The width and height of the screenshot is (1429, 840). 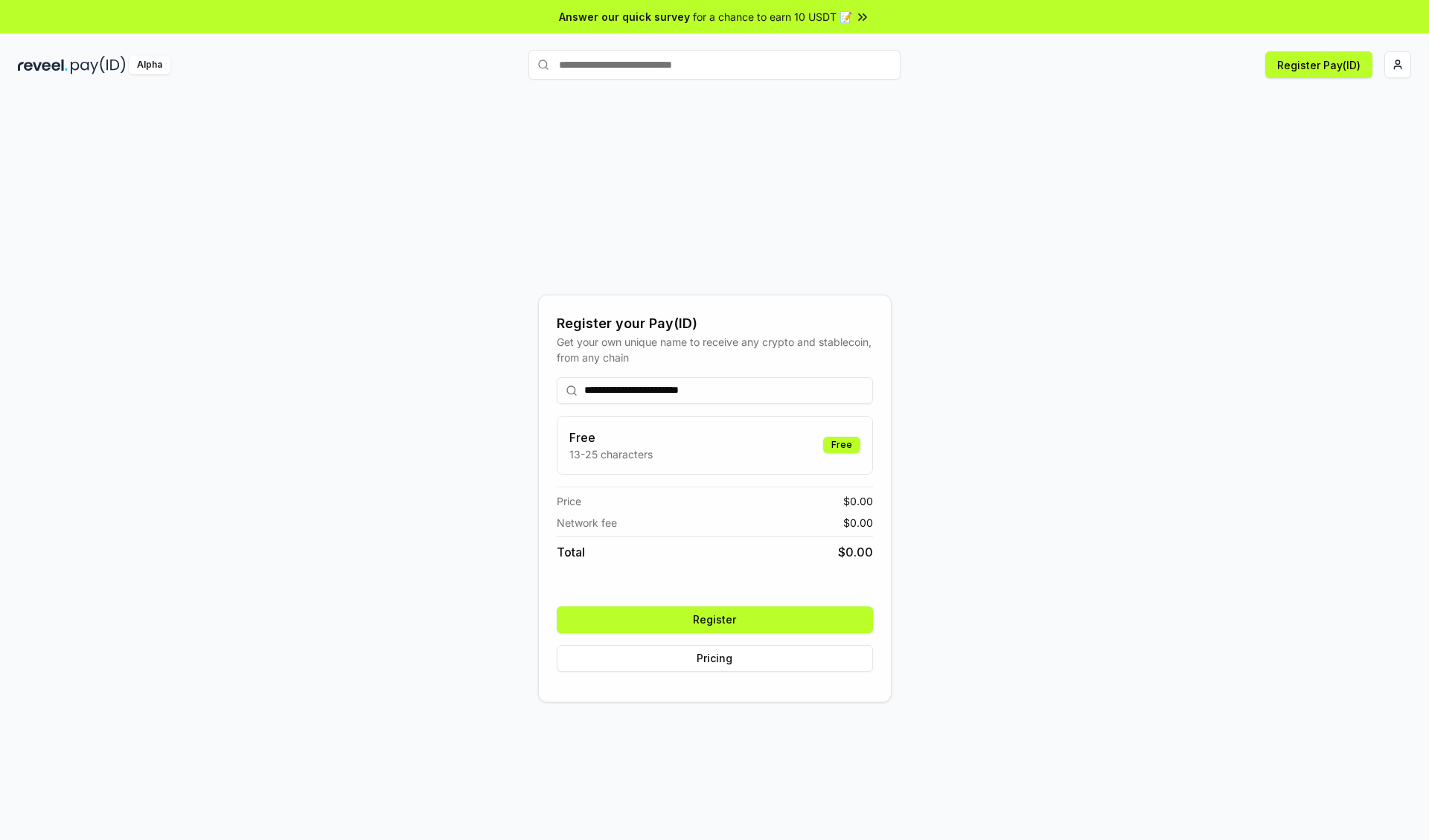 What do you see at coordinates (571, 552) in the screenshot?
I see `span: Total` at bounding box center [571, 552].